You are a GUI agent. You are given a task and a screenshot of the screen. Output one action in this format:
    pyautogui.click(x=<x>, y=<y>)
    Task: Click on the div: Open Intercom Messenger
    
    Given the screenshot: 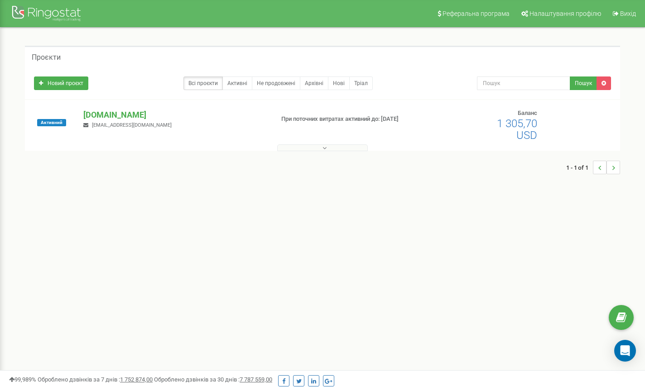 What is the action you would take?
    pyautogui.click(x=625, y=351)
    